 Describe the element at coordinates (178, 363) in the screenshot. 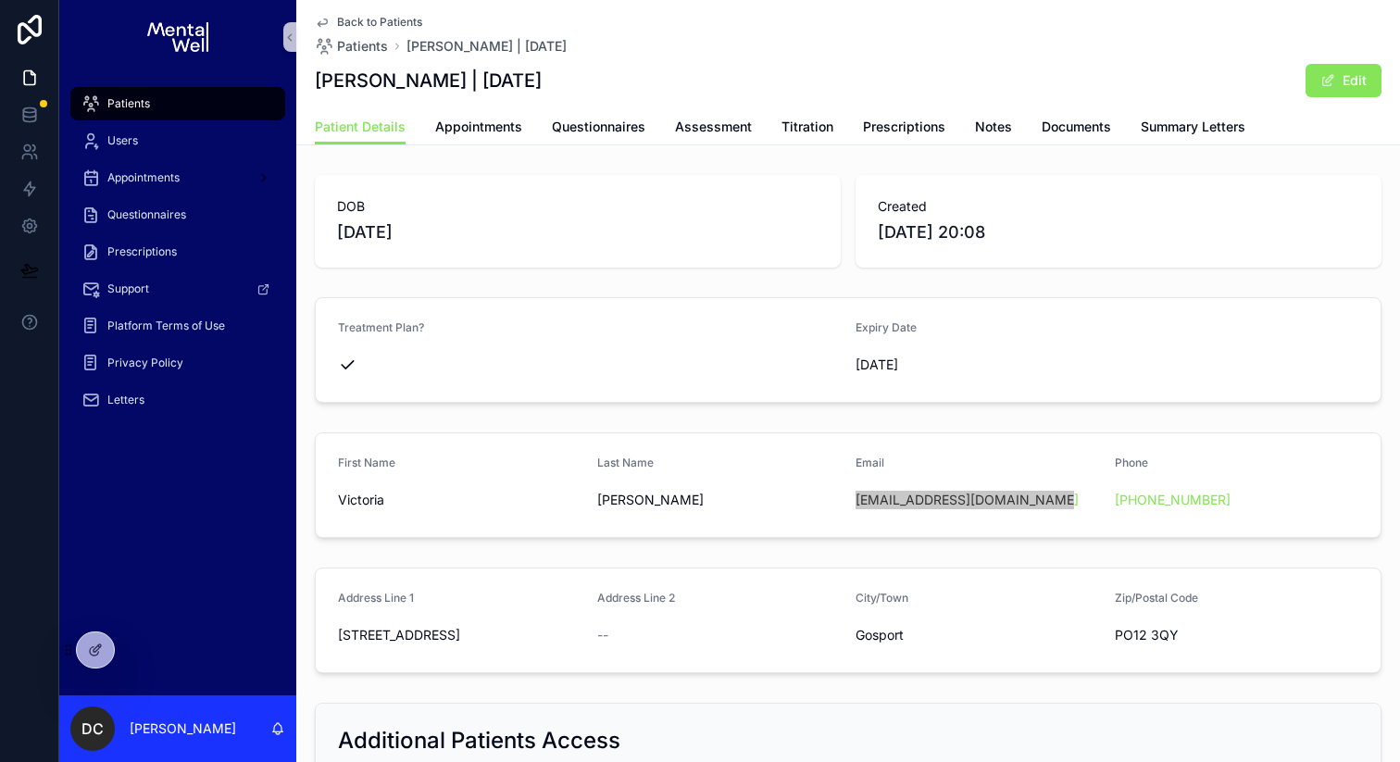

I see `a: Privacy Policy` at that location.